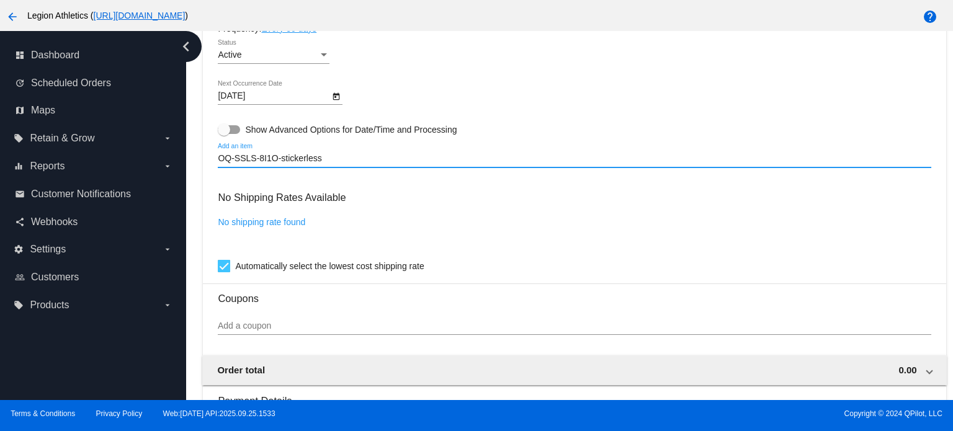  I want to click on span: Scheduled Orders, so click(71, 83).